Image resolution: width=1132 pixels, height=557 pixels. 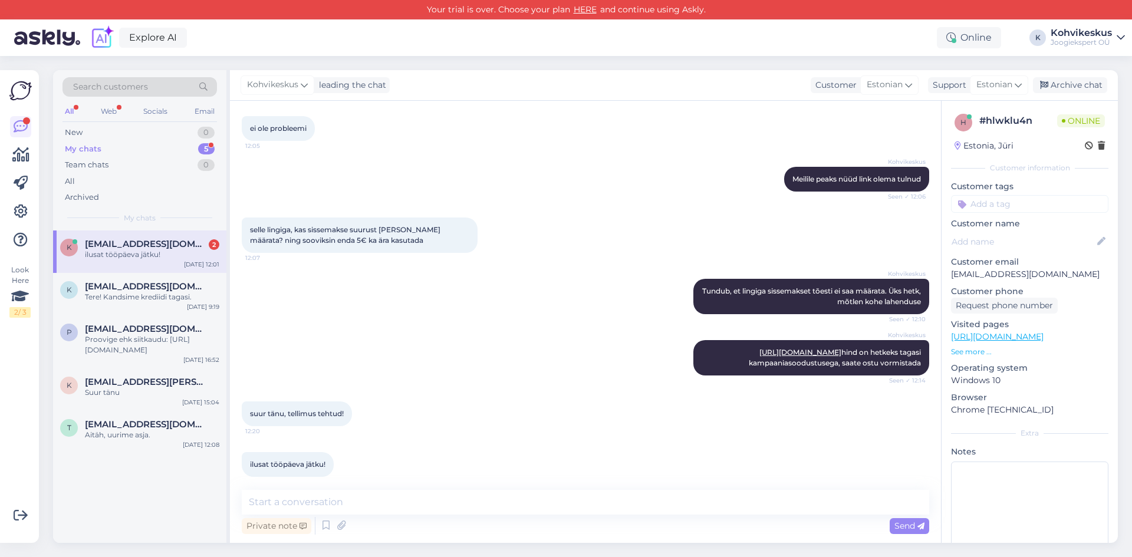 What do you see at coordinates (1030, 433) in the screenshot?
I see `div: Extra` at bounding box center [1030, 433].